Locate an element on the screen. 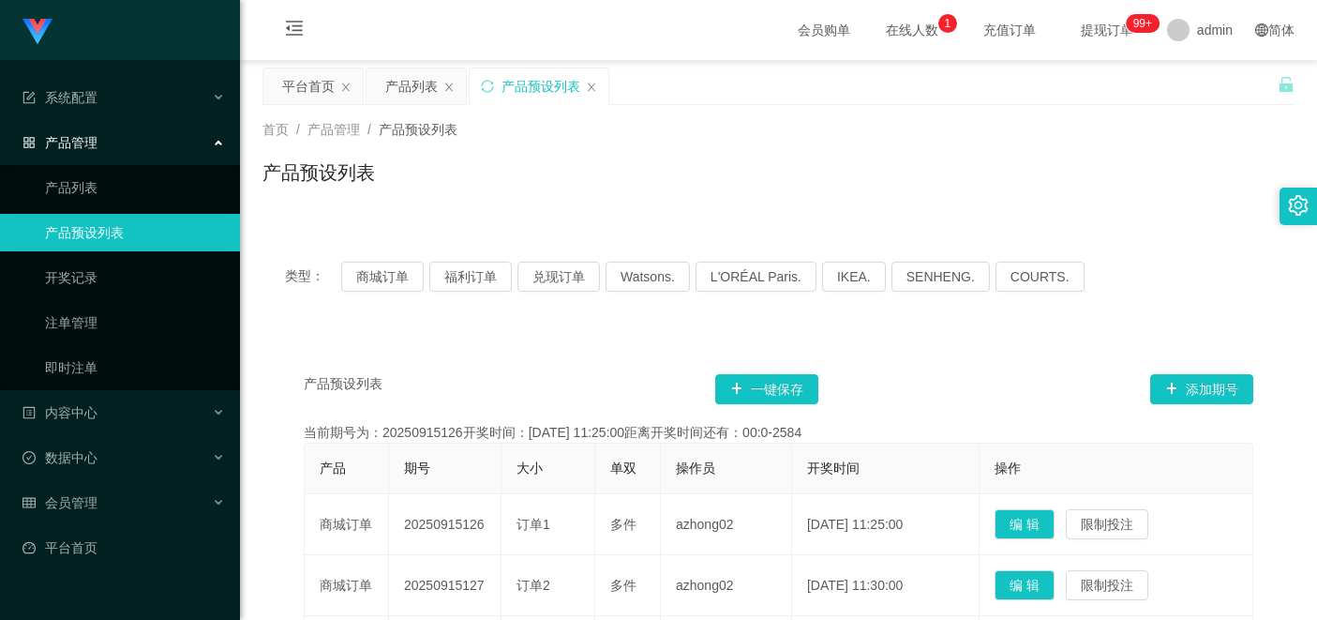  td: 20250915127 is located at coordinates (445, 585).